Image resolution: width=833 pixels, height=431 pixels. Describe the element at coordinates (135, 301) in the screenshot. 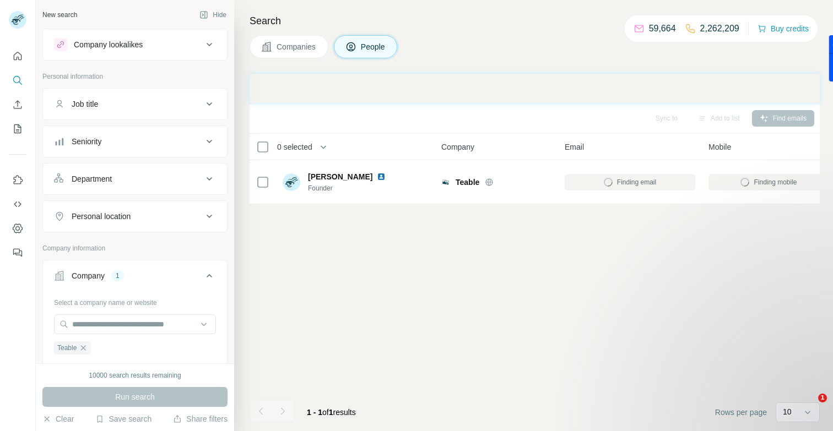

I see `div: Select a company name or website` at that location.